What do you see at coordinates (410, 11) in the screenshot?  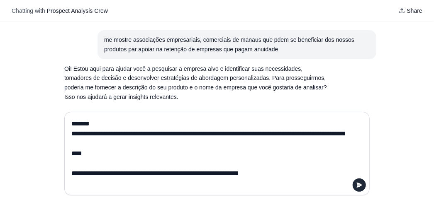 I see `button: Share` at bounding box center [410, 11].